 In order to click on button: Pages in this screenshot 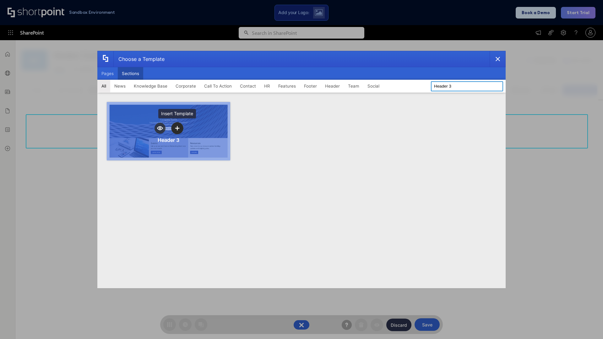, I will do `click(107, 73)`.